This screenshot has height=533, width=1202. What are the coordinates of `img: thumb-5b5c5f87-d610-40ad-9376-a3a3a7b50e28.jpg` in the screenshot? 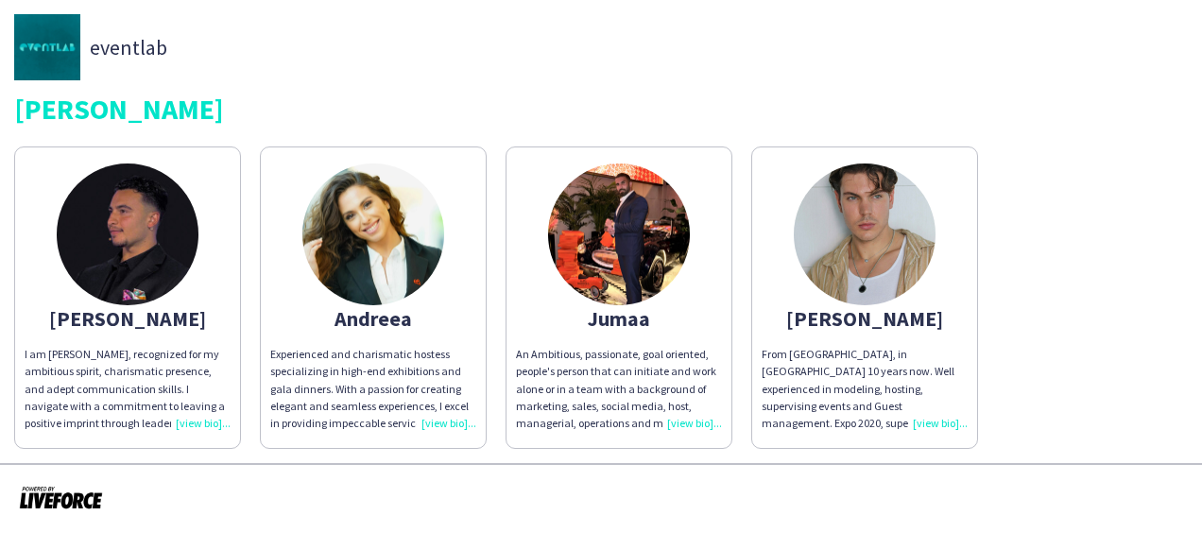 It's located at (865, 234).